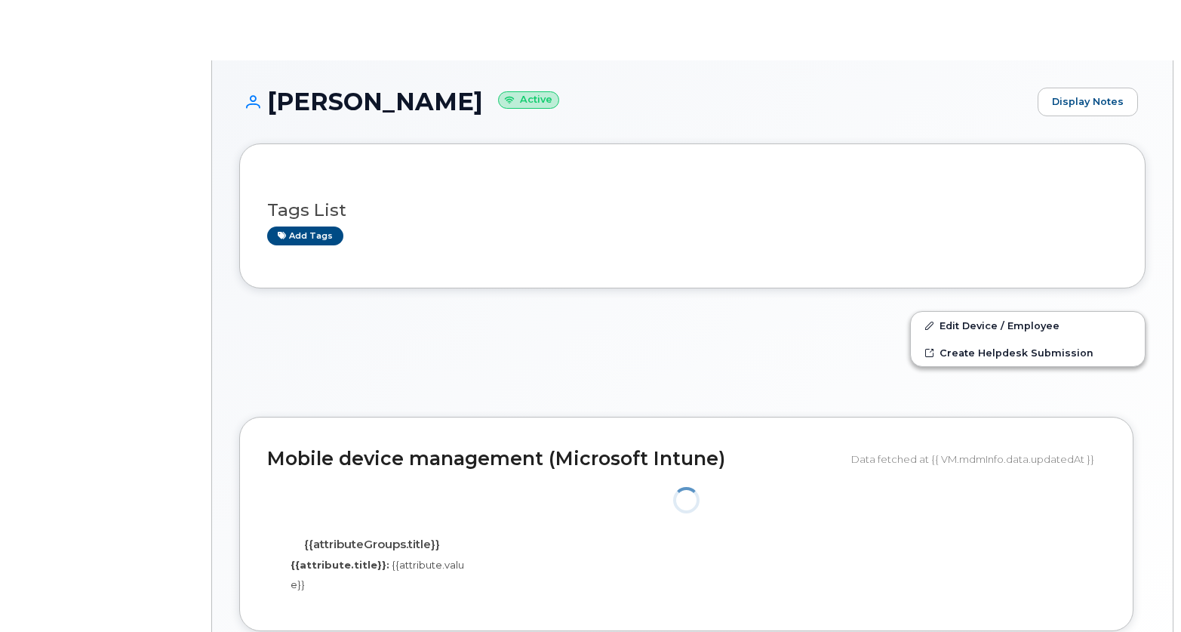  Describe the element at coordinates (528, 100) in the screenshot. I see `small: Active` at that location.